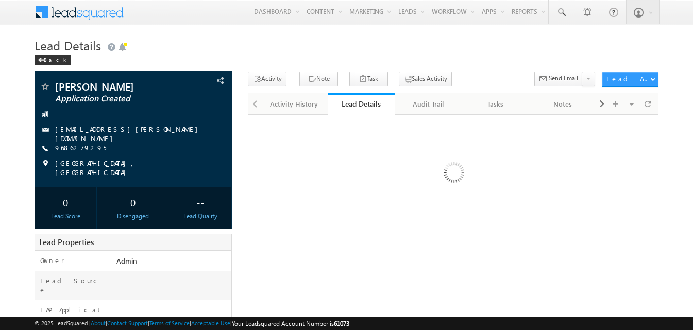 This screenshot has width=693, height=330. I want to click on div: Disengaged, so click(133, 217).